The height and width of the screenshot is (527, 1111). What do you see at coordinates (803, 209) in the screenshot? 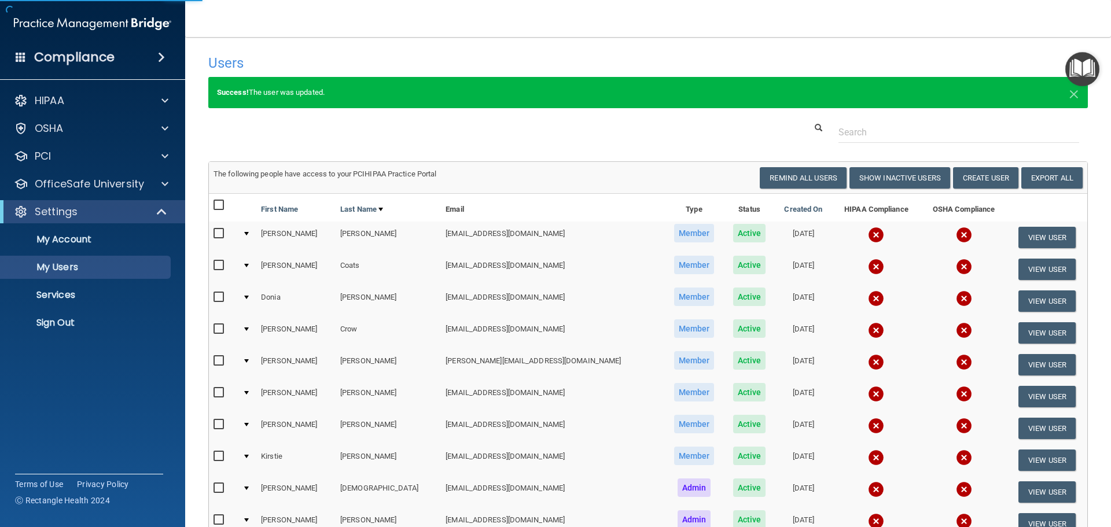
I see `a: Created On` at bounding box center [803, 209].